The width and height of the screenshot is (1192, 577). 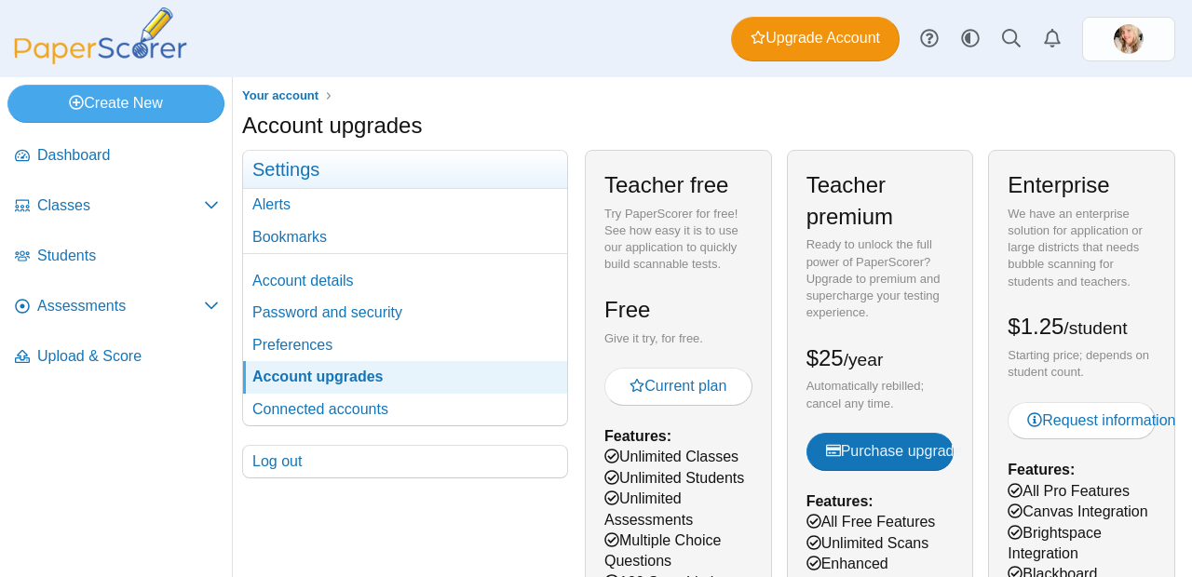 I want to click on img: ps.HV3yfmwQcamTYksb, so click(x=1129, y=39).